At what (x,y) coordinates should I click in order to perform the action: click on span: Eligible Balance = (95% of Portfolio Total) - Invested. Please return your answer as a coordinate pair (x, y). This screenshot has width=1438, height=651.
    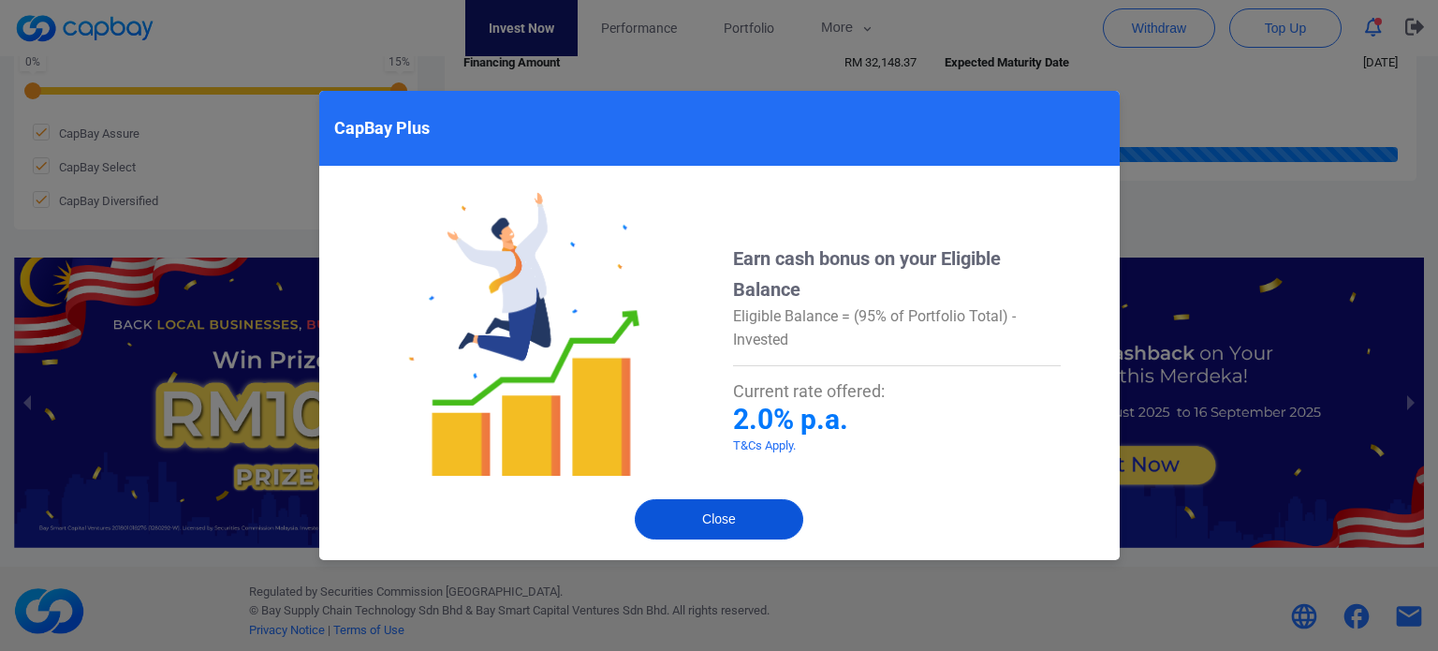
    Looking at the image, I should click on (875, 328).